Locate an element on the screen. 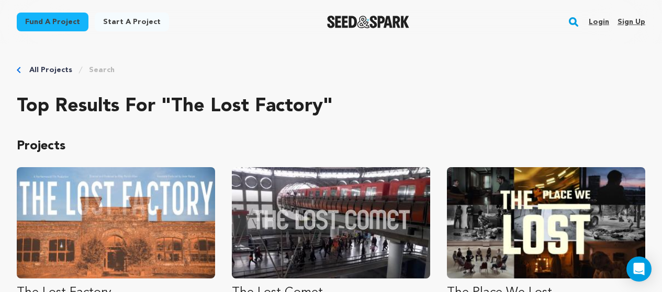 This screenshot has height=292, width=662. a: Seed&Spark Homepage is located at coordinates (368, 22).